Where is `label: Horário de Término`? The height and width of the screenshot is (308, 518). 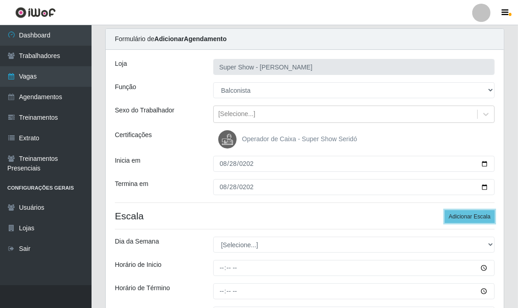
label: Horário de Término is located at coordinates (142, 288).